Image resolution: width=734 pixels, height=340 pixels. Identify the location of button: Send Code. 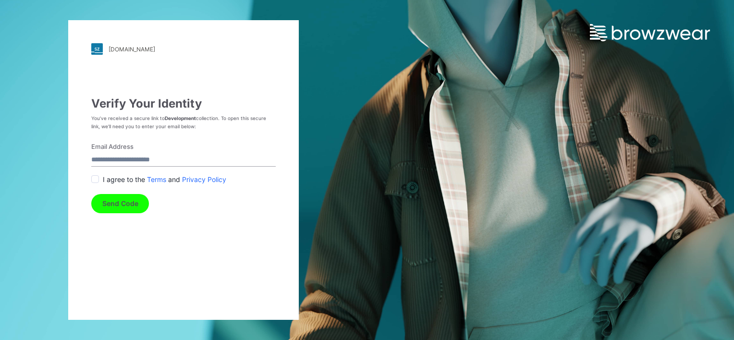
(120, 204).